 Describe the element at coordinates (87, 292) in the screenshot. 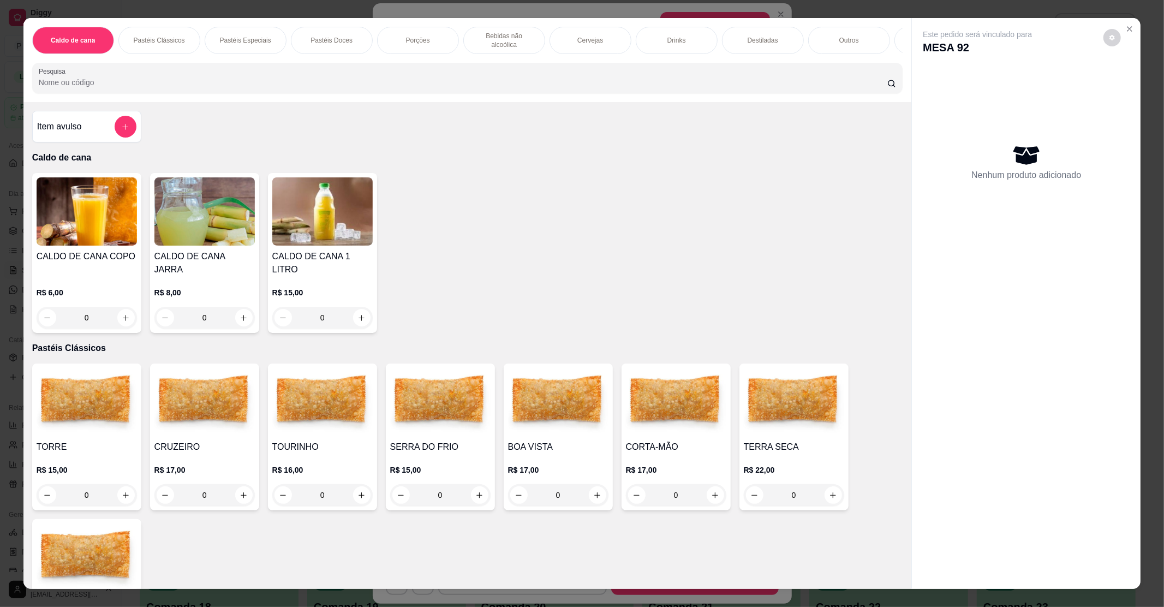

I see `p: R$ 6,00` at that location.